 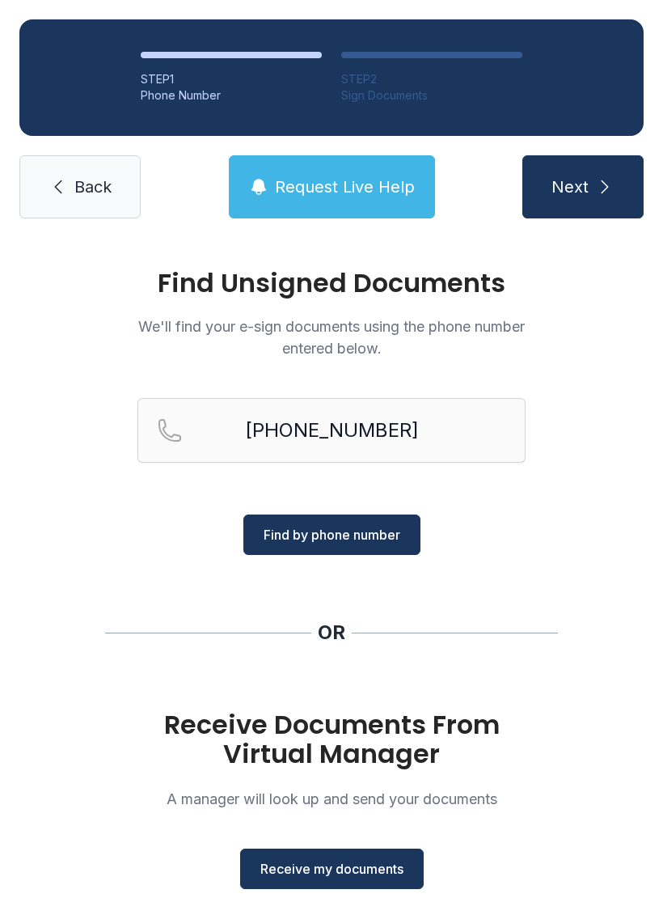 I want to click on div: Sign Documents, so click(x=432, y=95).